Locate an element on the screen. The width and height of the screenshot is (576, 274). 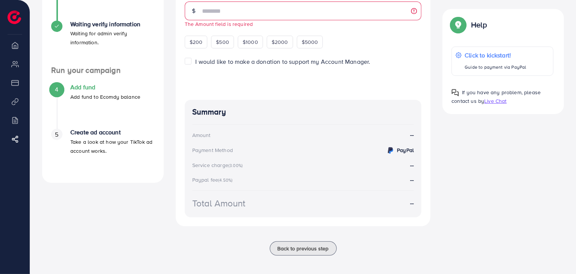
img: credit is located at coordinates (390, 151).